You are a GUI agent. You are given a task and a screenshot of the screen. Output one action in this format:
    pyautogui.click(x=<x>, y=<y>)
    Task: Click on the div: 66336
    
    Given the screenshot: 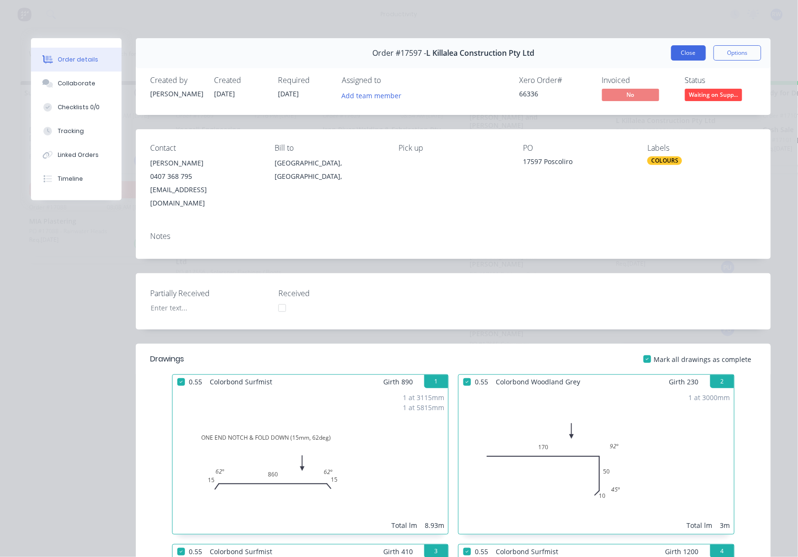 What is the action you would take?
    pyautogui.click(x=555, y=93)
    